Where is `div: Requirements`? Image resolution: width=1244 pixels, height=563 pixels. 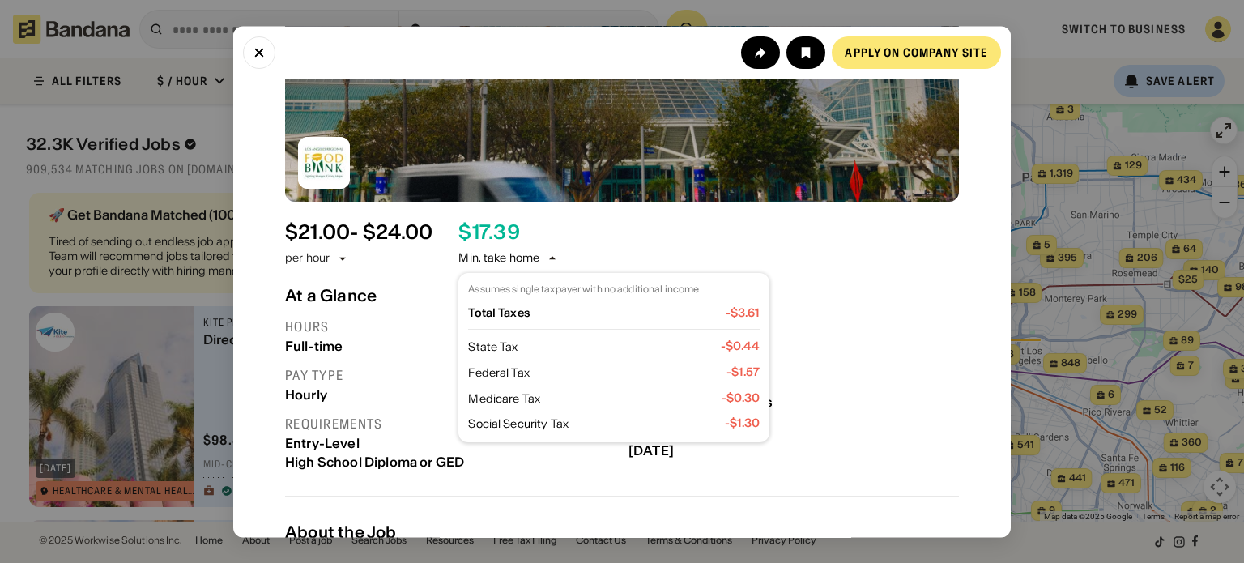
div: Requirements is located at coordinates (450, 423).